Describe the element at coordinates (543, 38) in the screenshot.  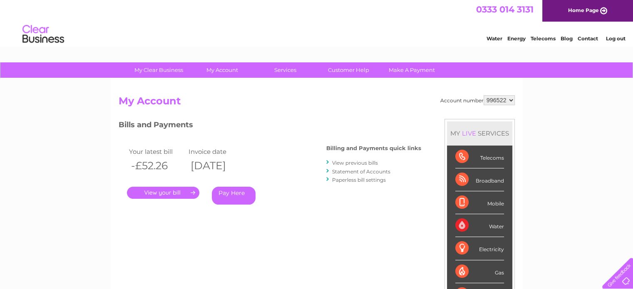
I see `a: Telecoms` at that location.